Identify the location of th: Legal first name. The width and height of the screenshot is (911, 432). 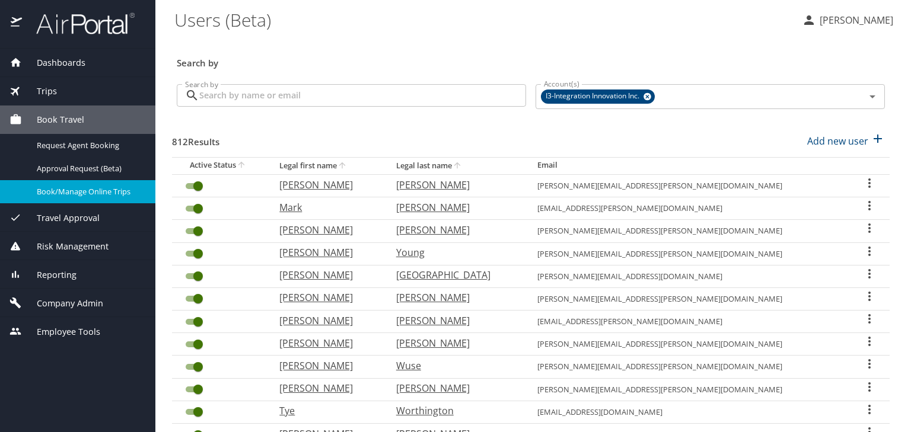
(328, 165).